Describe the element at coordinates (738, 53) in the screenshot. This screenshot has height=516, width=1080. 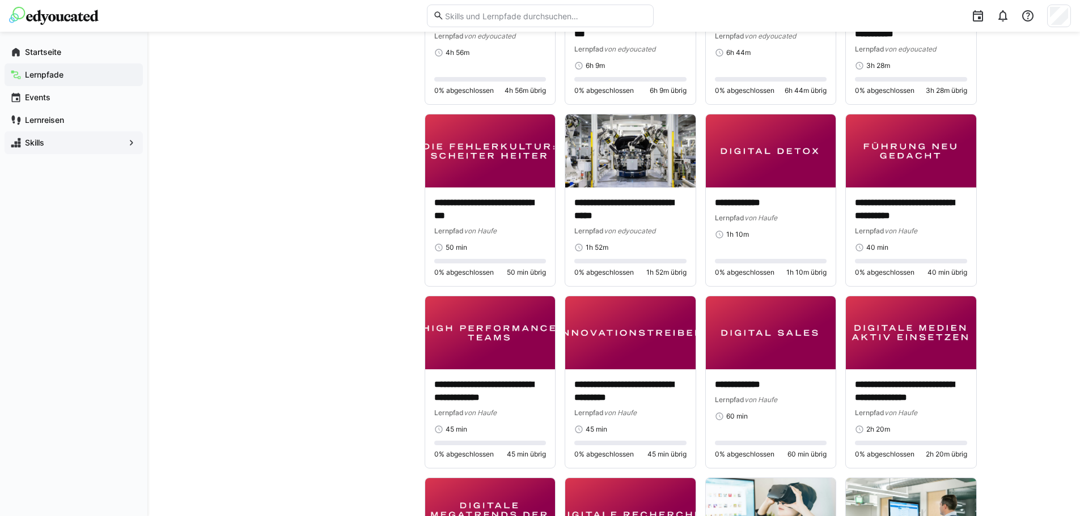
I see `span: 6h 44m` at that location.